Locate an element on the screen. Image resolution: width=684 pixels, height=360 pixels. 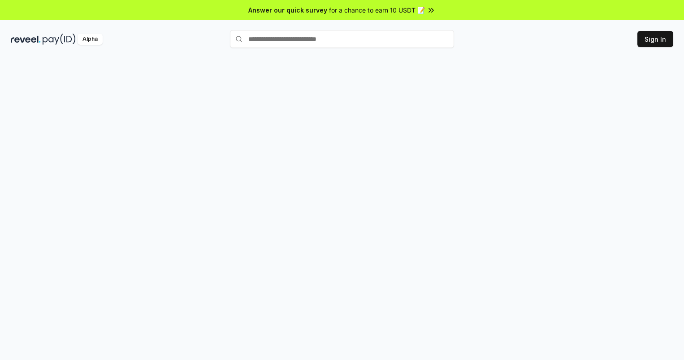
div: Alpha is located at coordinates (90, 39).